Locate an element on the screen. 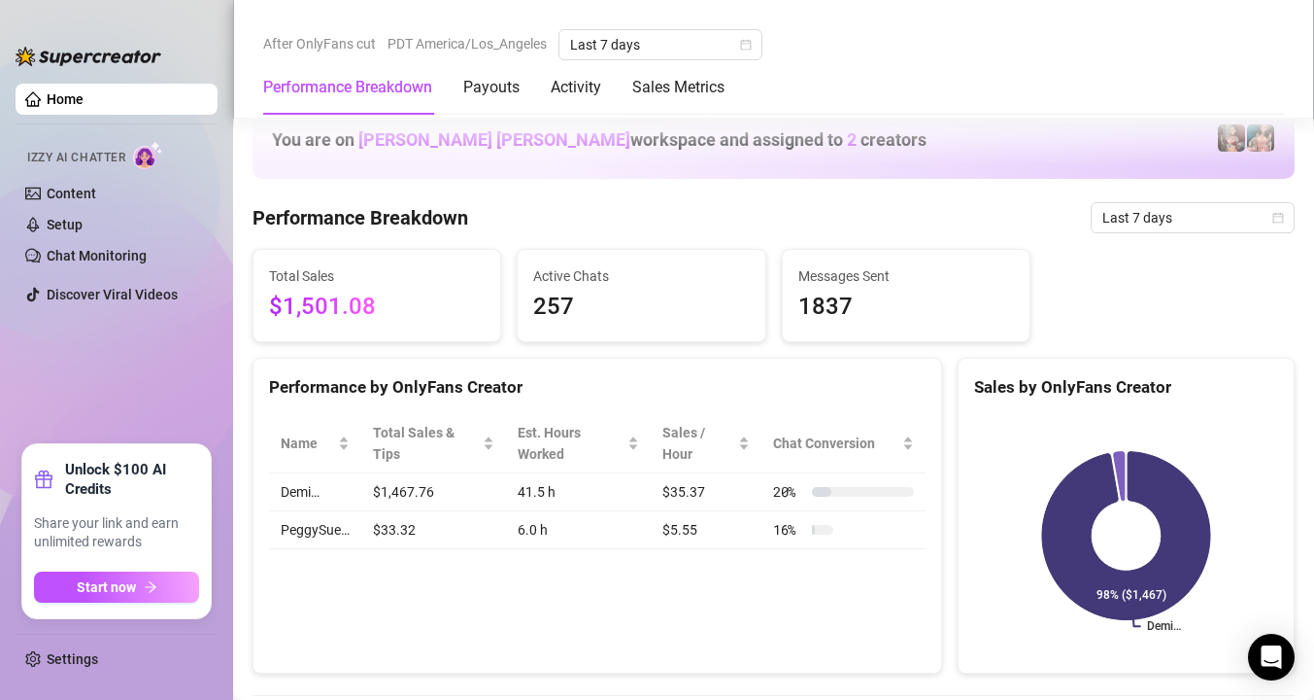  img: logo-BBDzfeDw.svg is located at coordinates (88, 56).